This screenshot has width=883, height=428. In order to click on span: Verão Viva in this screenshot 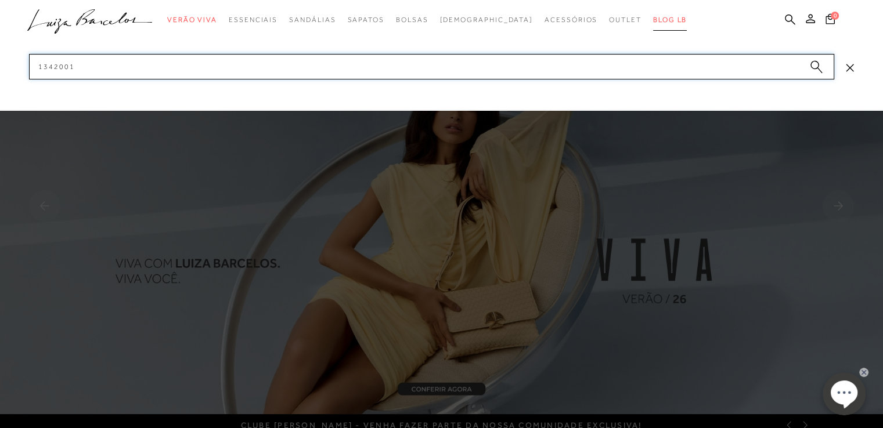, I will do `click(192, 20)`.